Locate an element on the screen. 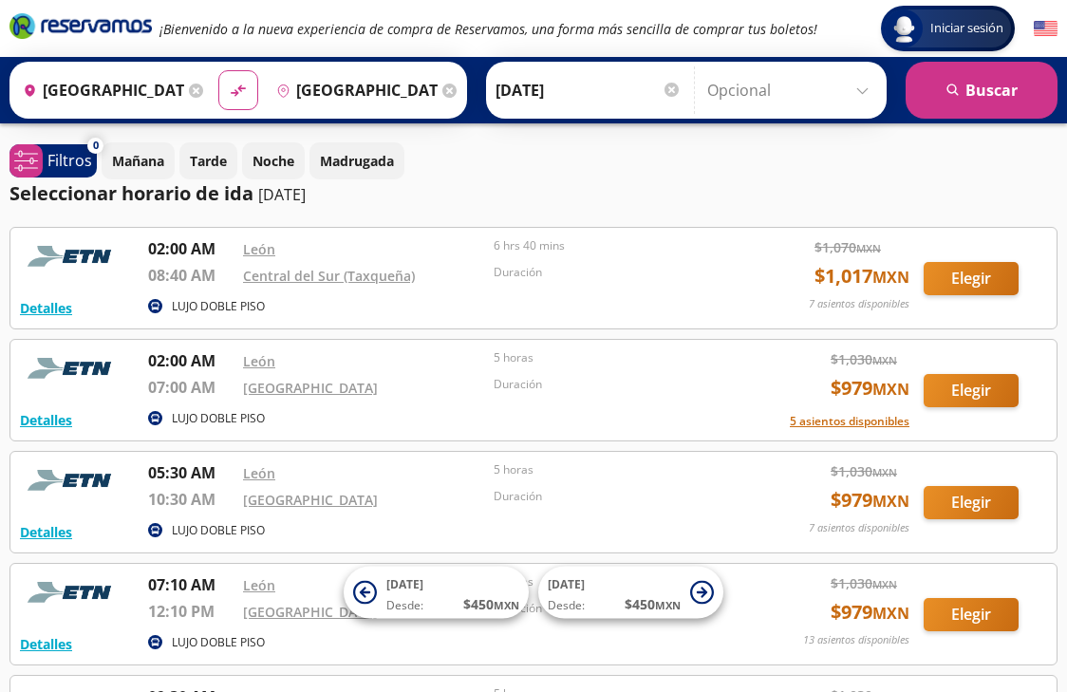 This screenshot has width=1067, height=692. p: Noche is located at coordinates (274, 160).